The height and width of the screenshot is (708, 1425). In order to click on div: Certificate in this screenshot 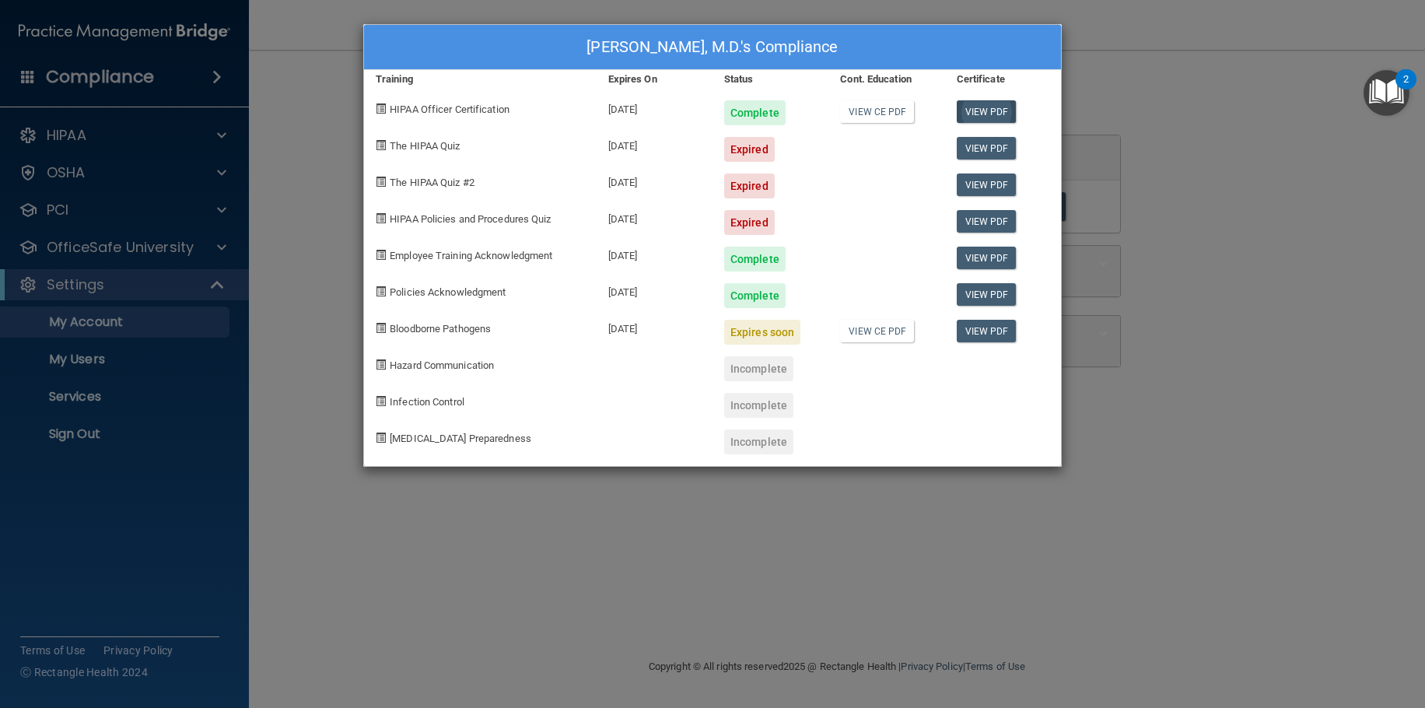, I will do `click(1002, 79)`.